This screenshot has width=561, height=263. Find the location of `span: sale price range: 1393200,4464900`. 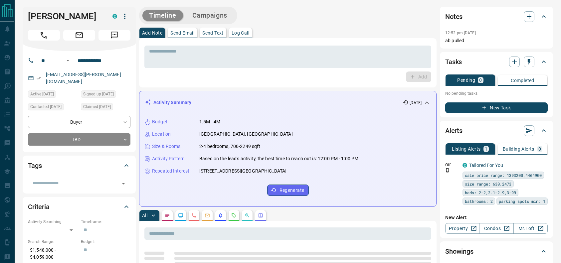

span: sale price range: 1393200,4464900 is located at coordinates (503, 175).